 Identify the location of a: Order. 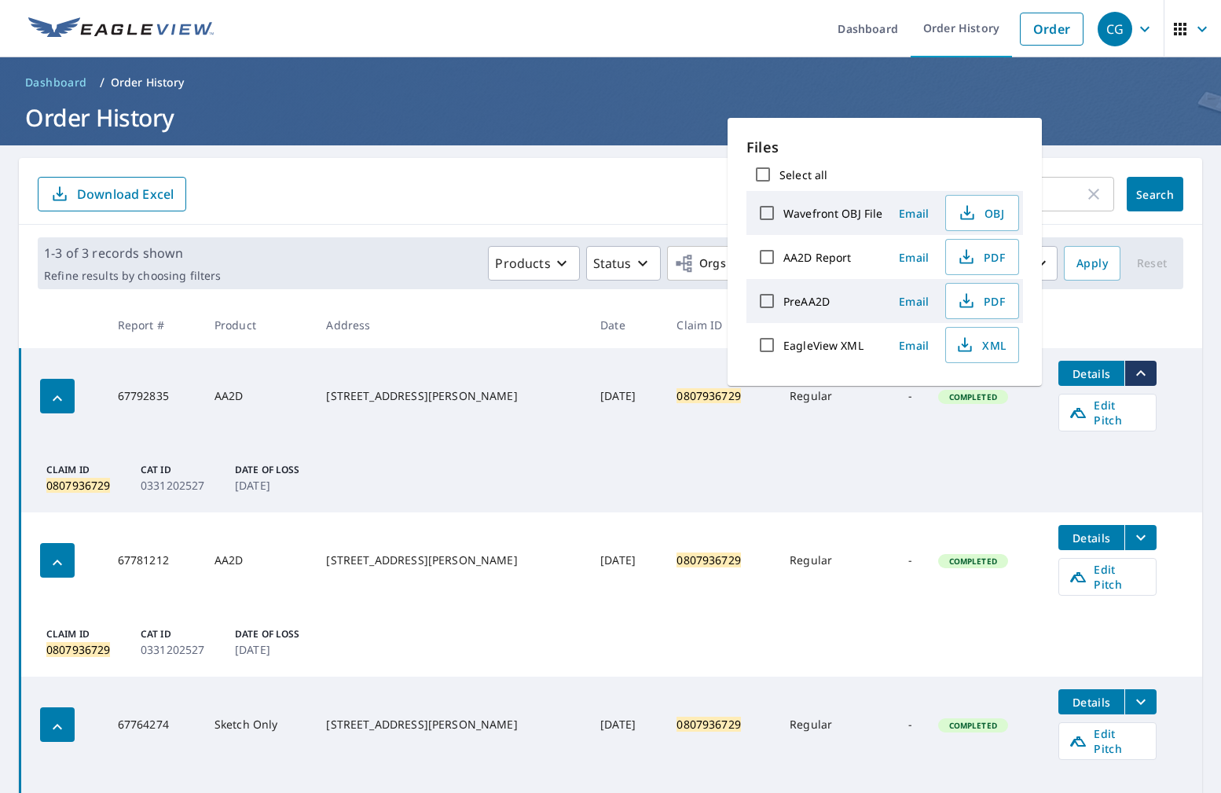
(1051, 29).